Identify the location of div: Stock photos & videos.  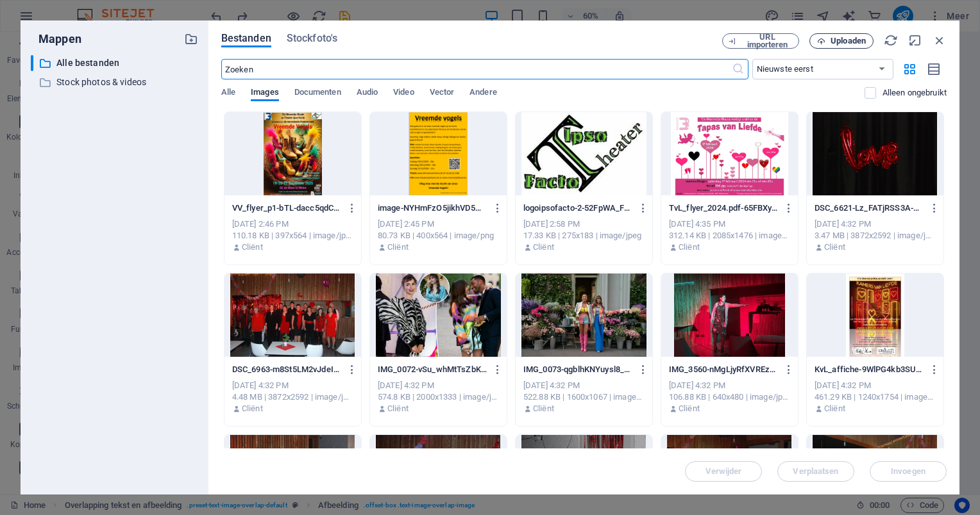
(114, 82).